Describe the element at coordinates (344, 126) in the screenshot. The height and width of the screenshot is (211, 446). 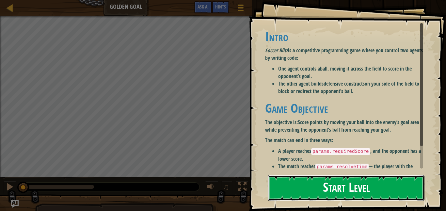
I see `p: The objective is:` at that location.